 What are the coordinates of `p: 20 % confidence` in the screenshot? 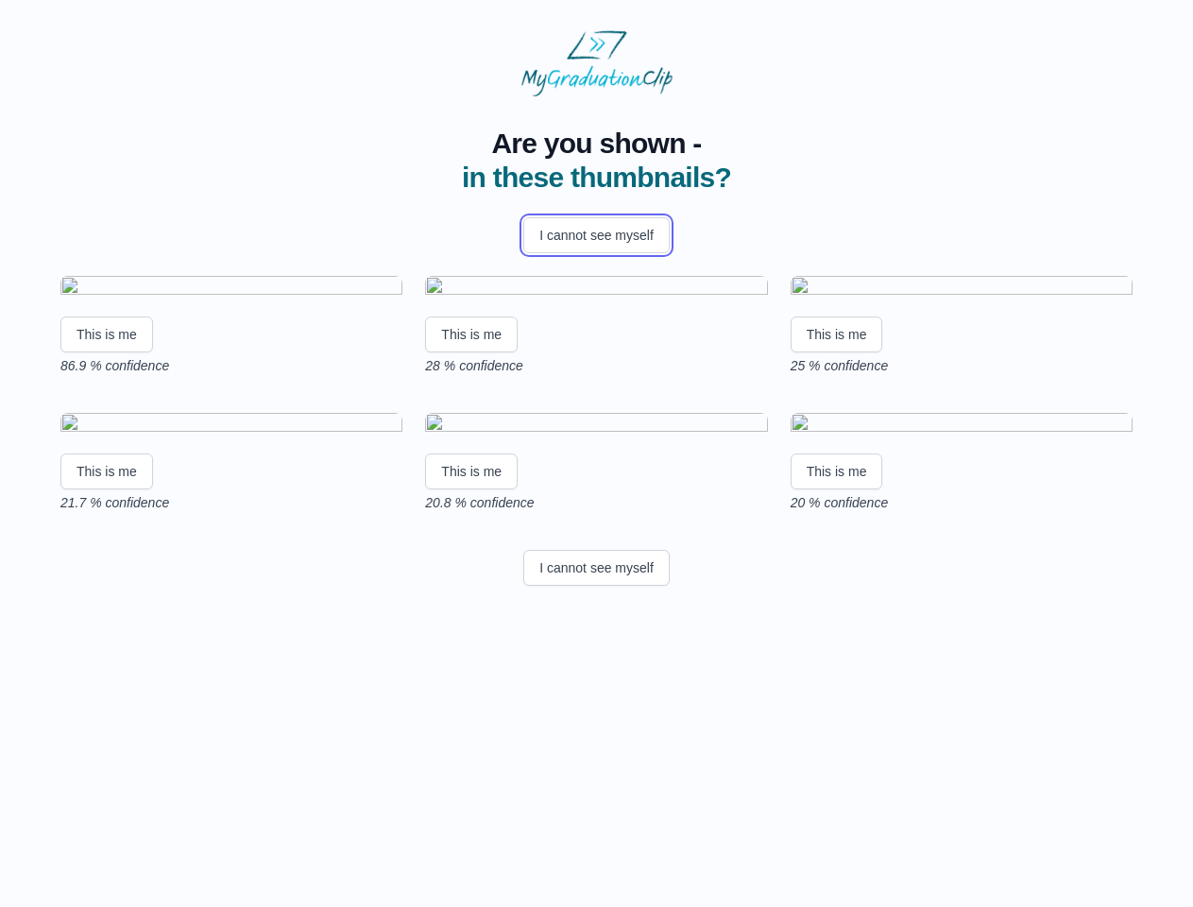 It's located at (962, 503).